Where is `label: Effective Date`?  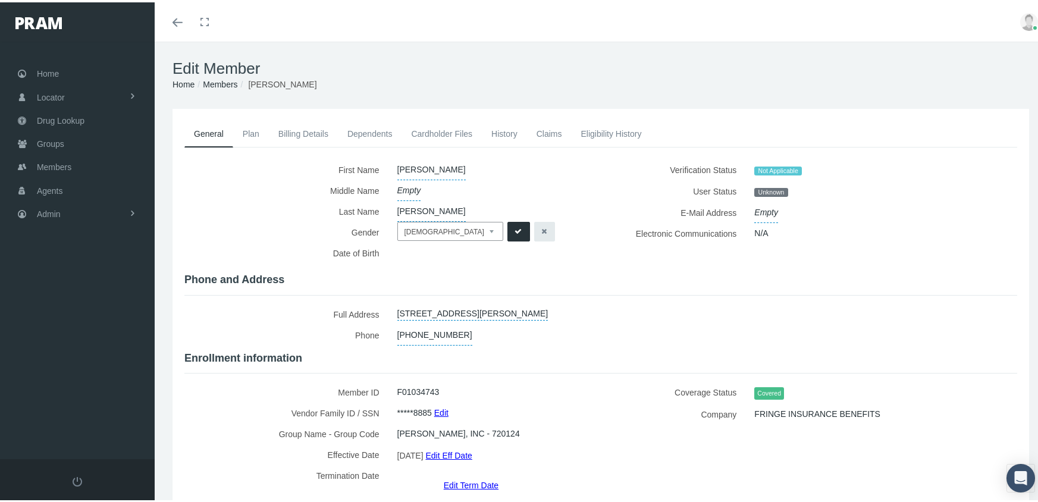 label: Effective Date is located at coordinates (286, 452).